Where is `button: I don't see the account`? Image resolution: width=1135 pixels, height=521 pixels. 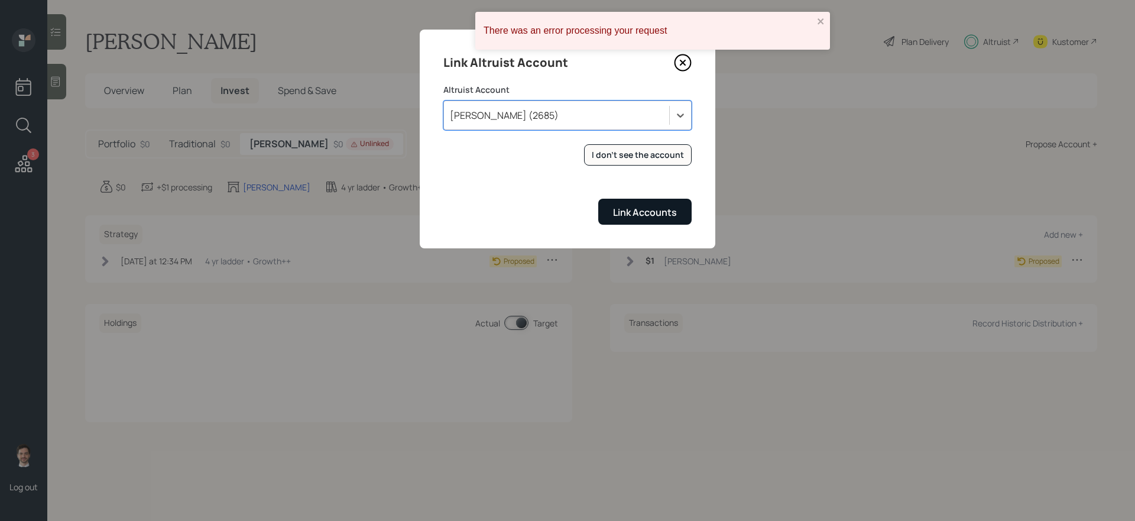 button: I don't see the account is located at coordinates (638, 155).